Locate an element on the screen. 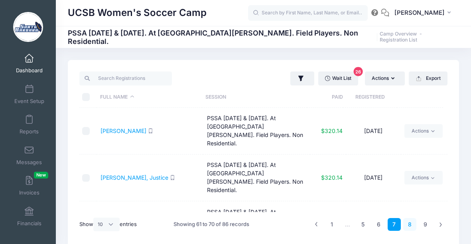 The image size is (471, 244). th: Session: activate to sort column ascending is located at coordinates (254, 97).